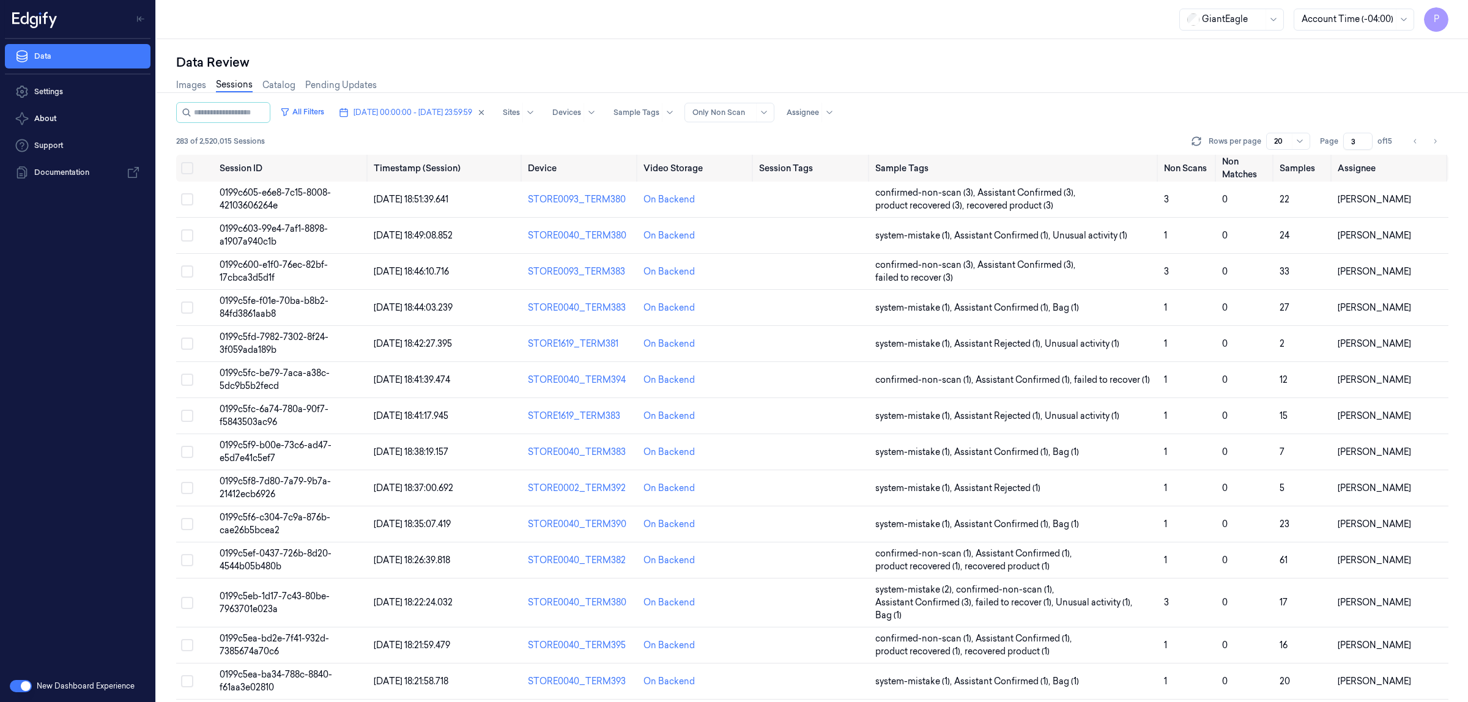 The image size is (1468, 702). I want to click on span: 22, so click(1285, 199).